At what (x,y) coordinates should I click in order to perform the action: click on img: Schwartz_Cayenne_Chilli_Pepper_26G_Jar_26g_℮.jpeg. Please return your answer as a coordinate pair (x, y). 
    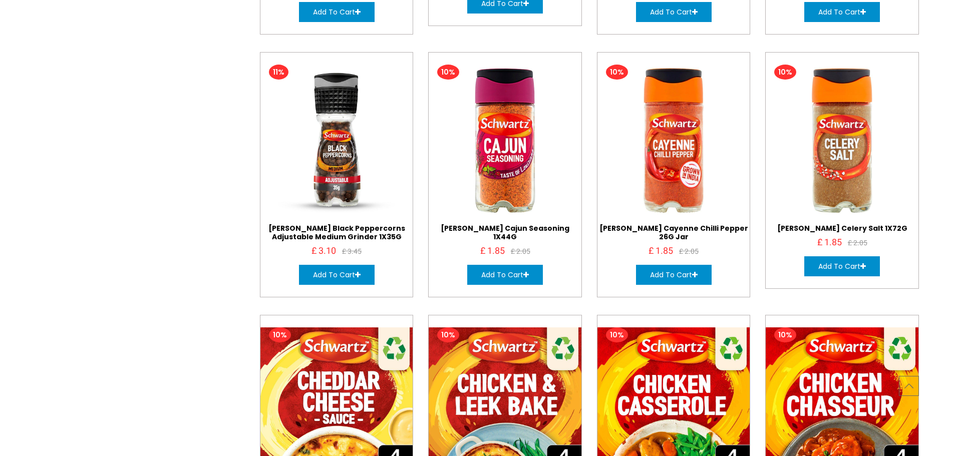
    Looking at the image, I should click on (674, 141).